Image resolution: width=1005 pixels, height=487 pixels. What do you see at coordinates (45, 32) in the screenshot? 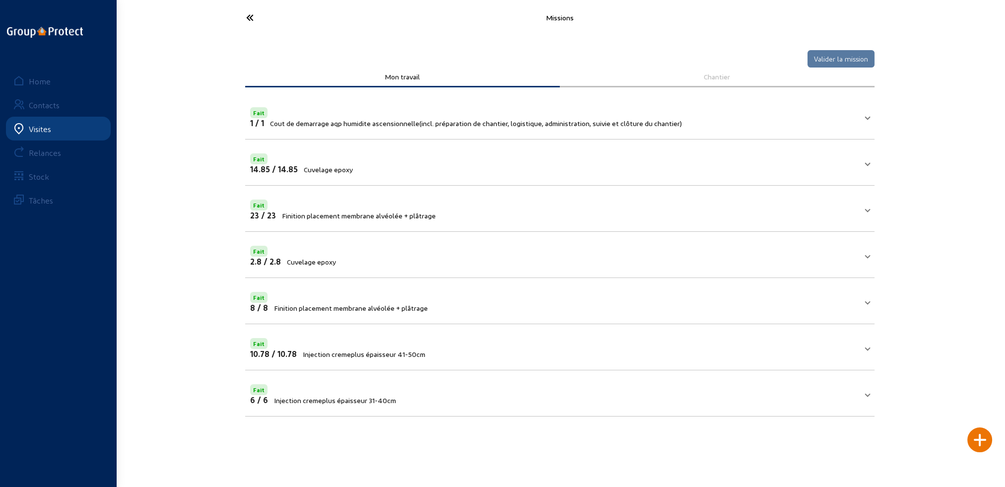
I see `img: logo-oneline.png` at bounding box center [45, 32].